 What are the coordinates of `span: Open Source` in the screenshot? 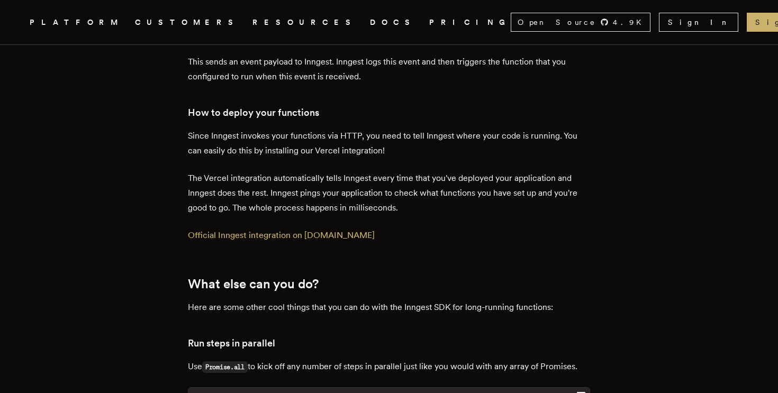 It's located at (557, 22).